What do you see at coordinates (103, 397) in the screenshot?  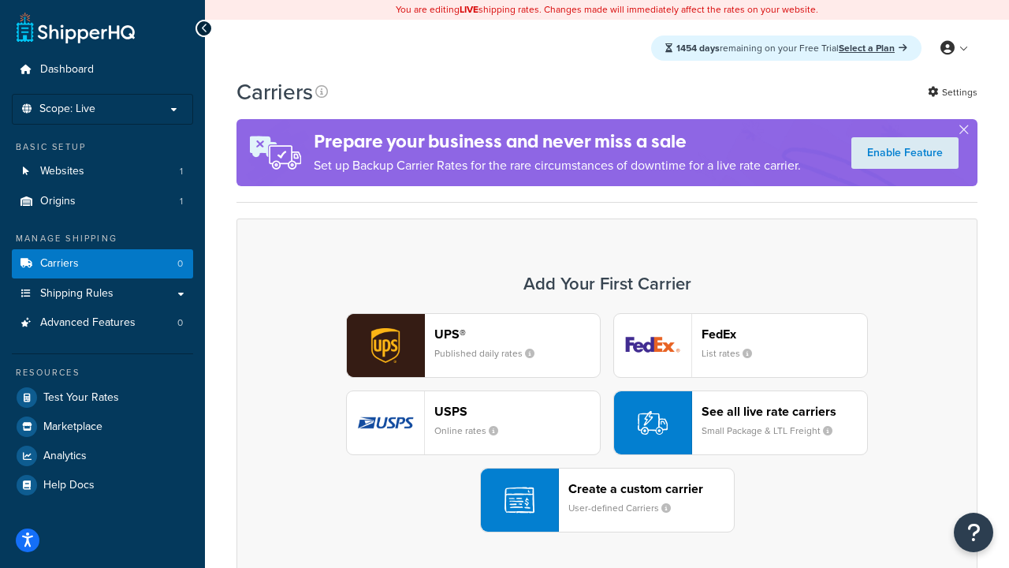 I see `a: Test Your Rates` at bounding box center [103, 397].